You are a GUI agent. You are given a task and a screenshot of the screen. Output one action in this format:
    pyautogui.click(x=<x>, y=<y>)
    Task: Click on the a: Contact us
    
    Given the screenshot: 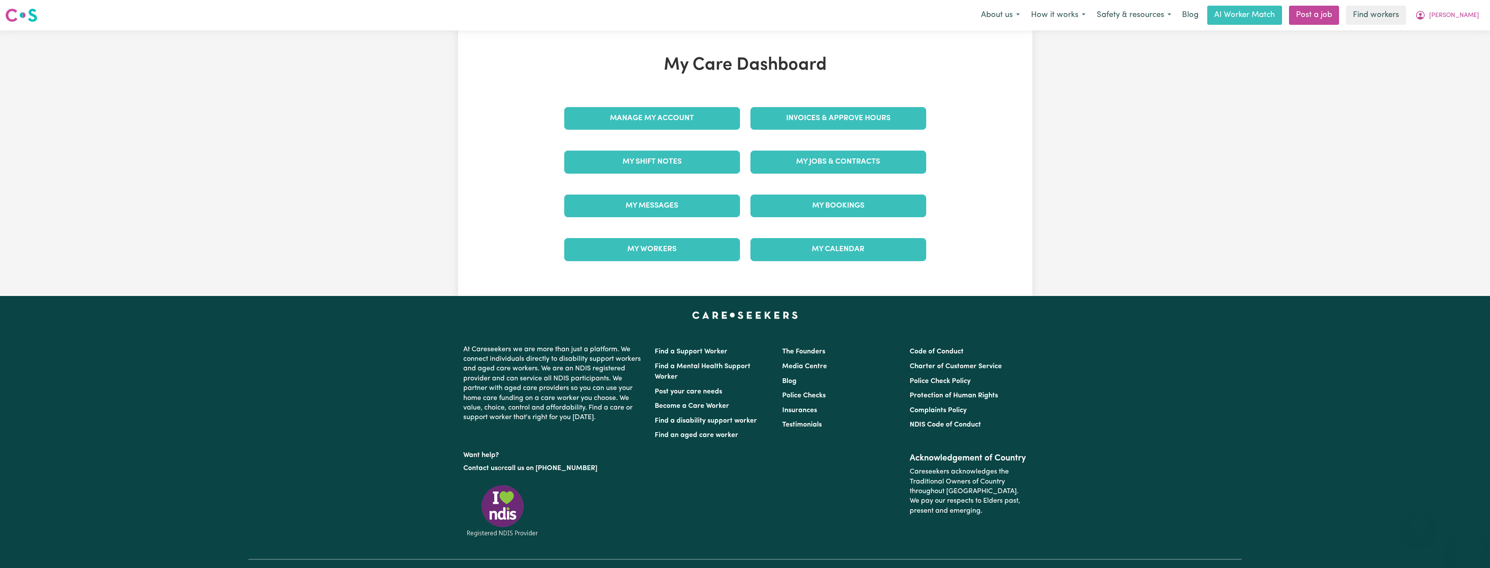 What is the action you would take?
    pyautogui.click(x=480, y=468)
    